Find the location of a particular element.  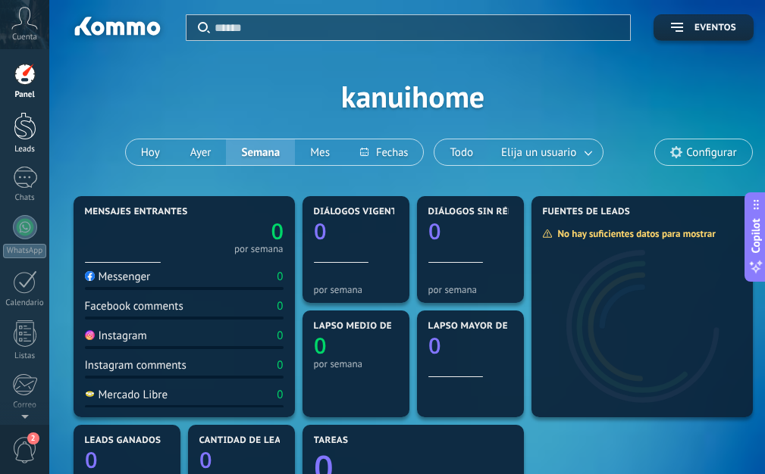

span: Leads ganados is located at coordinates (123, 441).